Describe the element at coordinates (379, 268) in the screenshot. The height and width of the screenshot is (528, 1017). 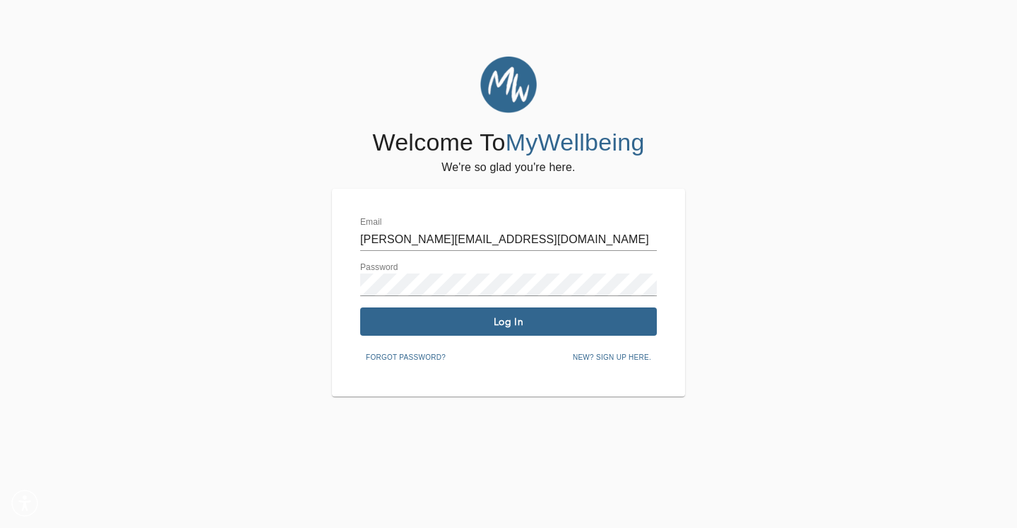
I see `label: Password` at that location.